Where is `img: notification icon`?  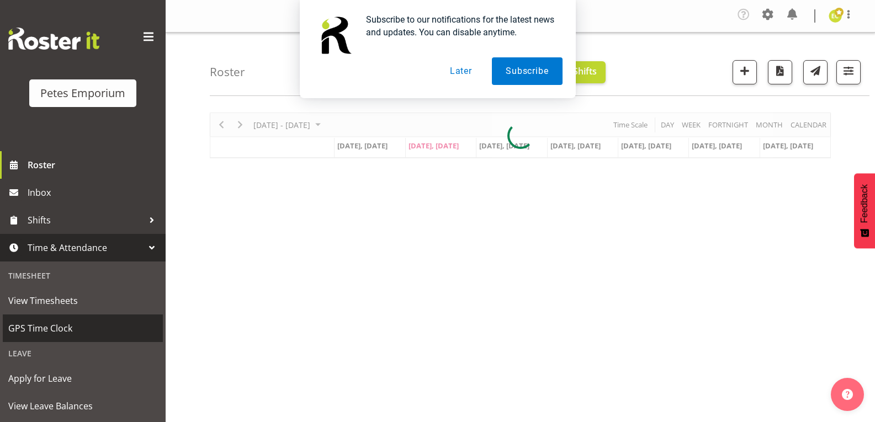 img: notification icon is located at coordinates (335, 35).